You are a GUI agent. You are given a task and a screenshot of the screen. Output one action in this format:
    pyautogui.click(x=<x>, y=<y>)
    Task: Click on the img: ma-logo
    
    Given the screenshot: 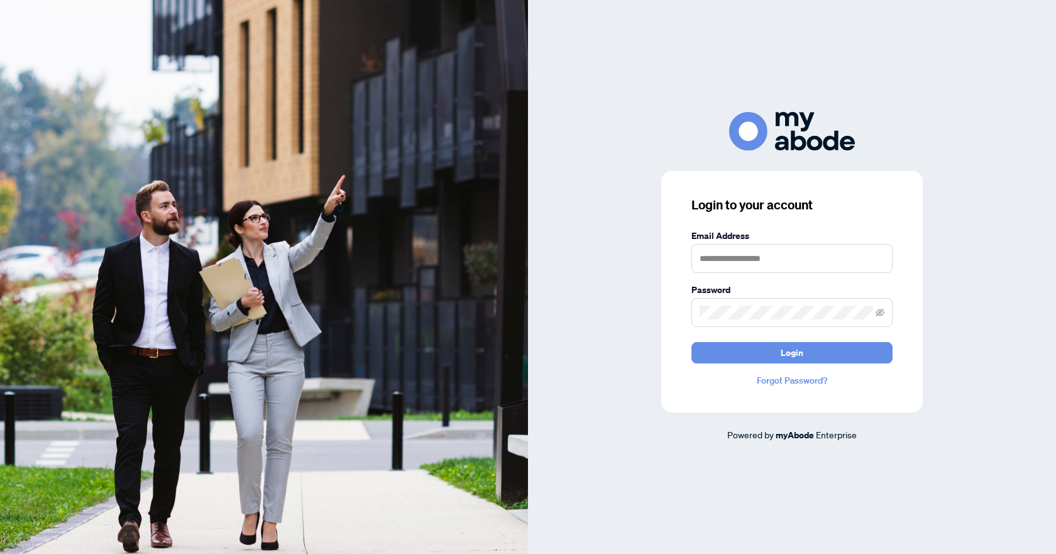 What is the action you would take?
    pyautogui.click(x=792, y=131)
    